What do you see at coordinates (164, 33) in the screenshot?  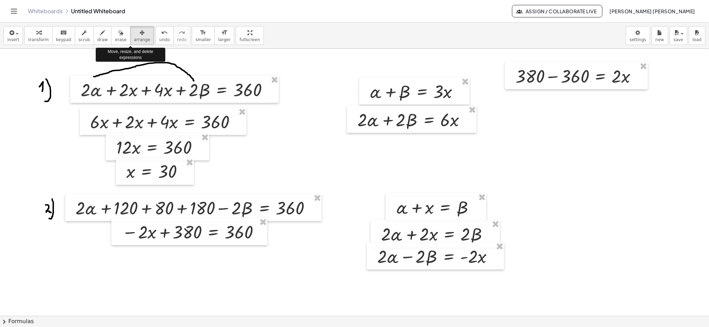 I see `i: undo` at bounding box center [164, 33].